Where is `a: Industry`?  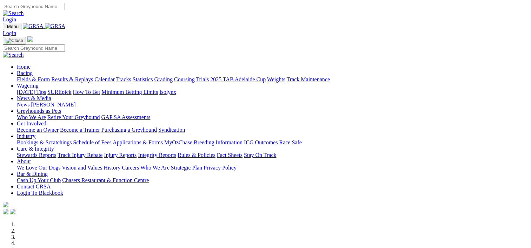
a: Industry is located at coordinates (26, 136).